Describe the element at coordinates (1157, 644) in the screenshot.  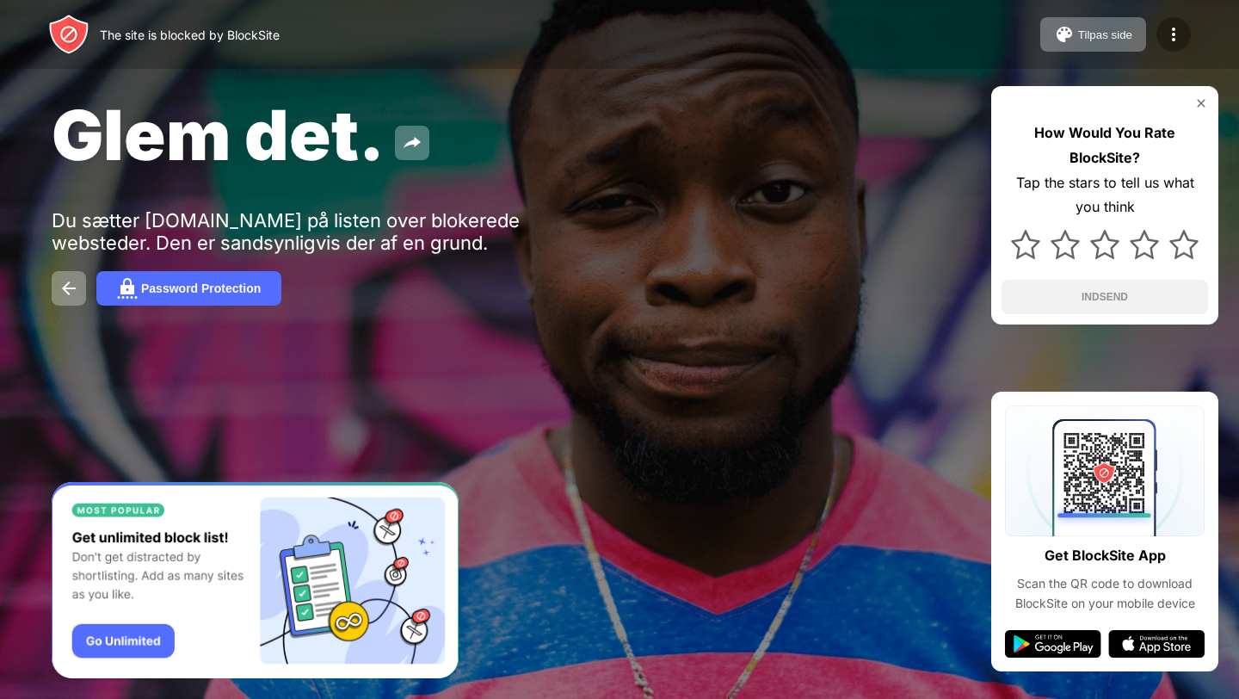
I see `img: app-store.svg` at that location.